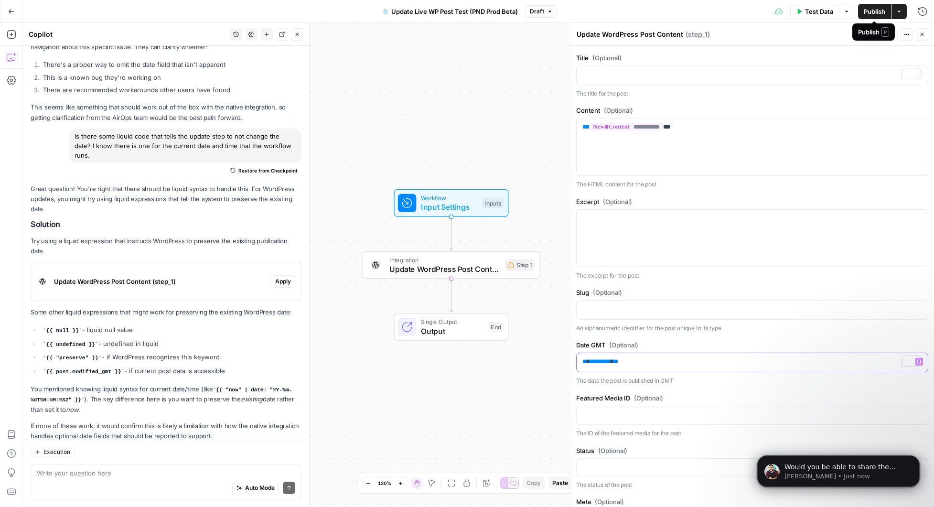 Image resolution: width=934 pixels, height=507 pixels. What do you see at coordinates (752, 110) in the screenshot?
I see `label: Content` at bounding box center [752, 110].